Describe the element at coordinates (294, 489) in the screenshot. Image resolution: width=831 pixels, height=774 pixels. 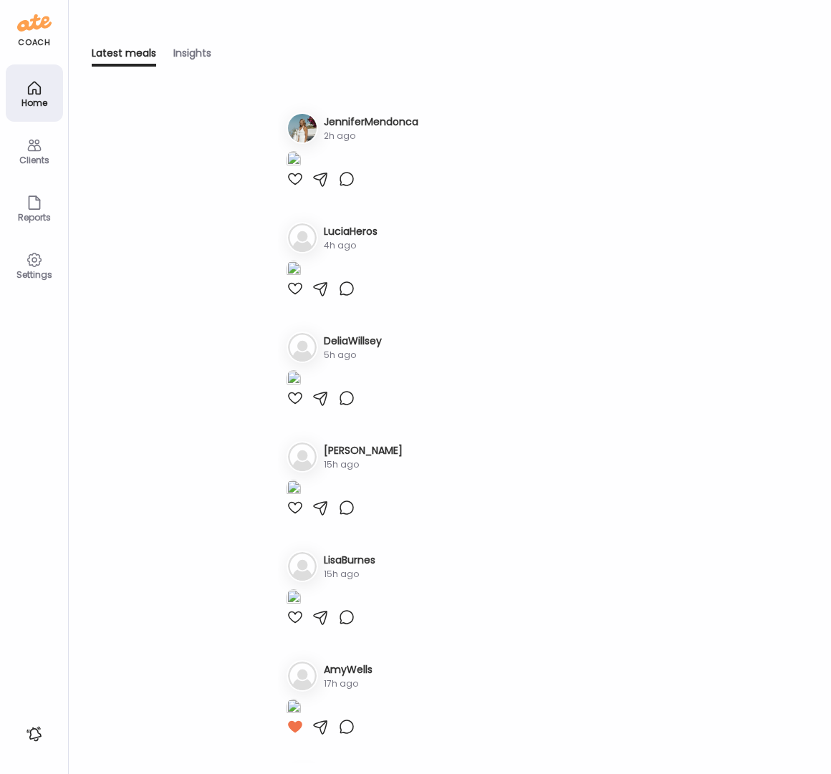
I see `img: images%2FIrNJUawwUnOTYYdIvOBtlFt5cGu2%2F2P4WlTpWgdcntnU76lSe%2FY00YJ6cdhJqQk1fB9uSj_1080` at that location.